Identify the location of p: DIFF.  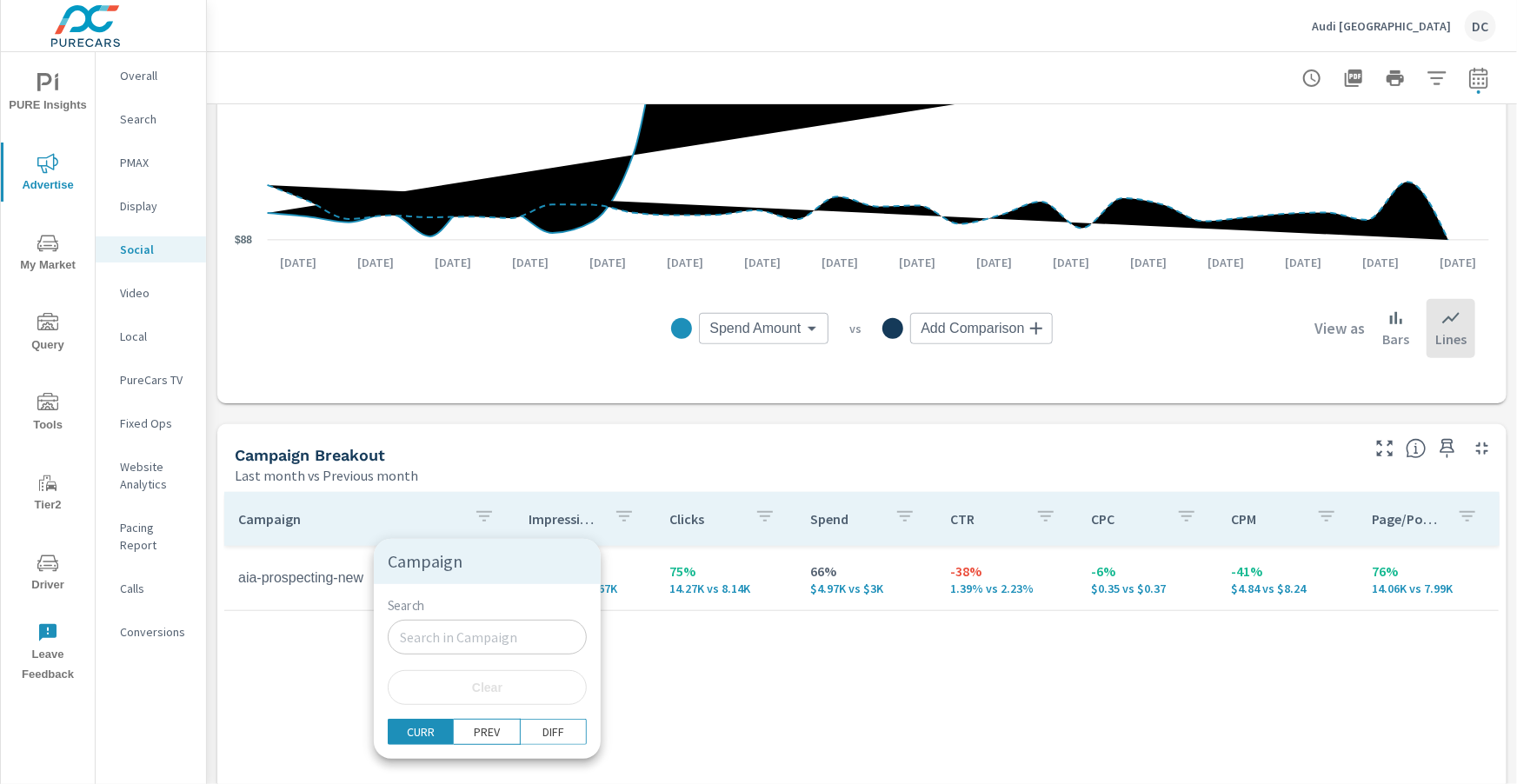
(553, 731).